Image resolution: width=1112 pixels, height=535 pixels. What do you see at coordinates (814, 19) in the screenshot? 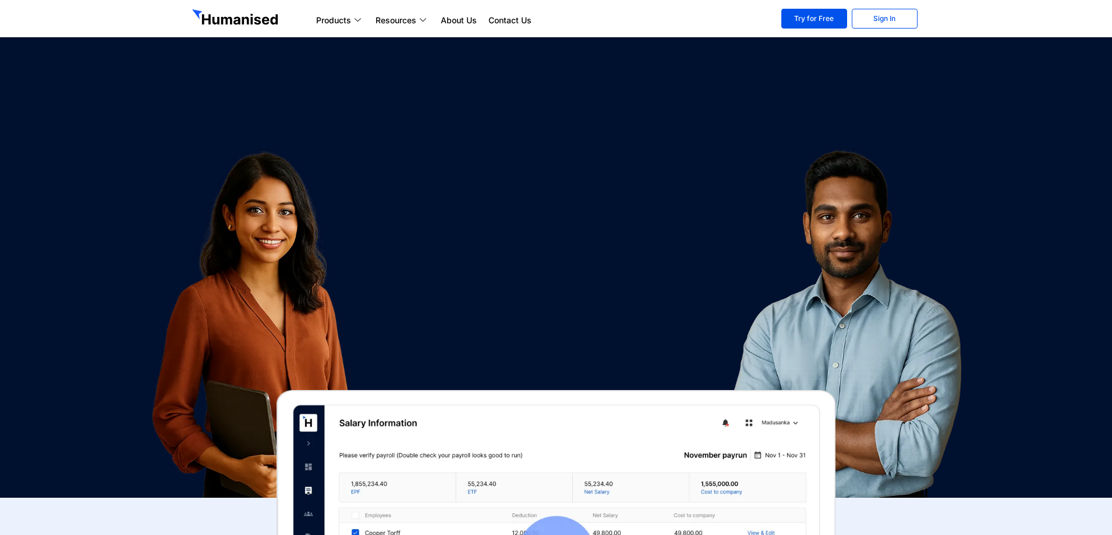
I see `a: Try for Free` at bounding box center [814, 19].